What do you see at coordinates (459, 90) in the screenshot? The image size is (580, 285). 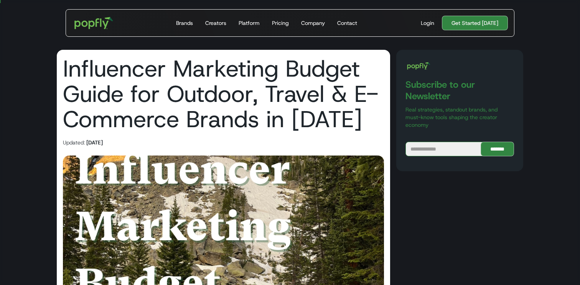 I see `h3: Subscribe to our Newsletter` at bounding box center [459, 90].